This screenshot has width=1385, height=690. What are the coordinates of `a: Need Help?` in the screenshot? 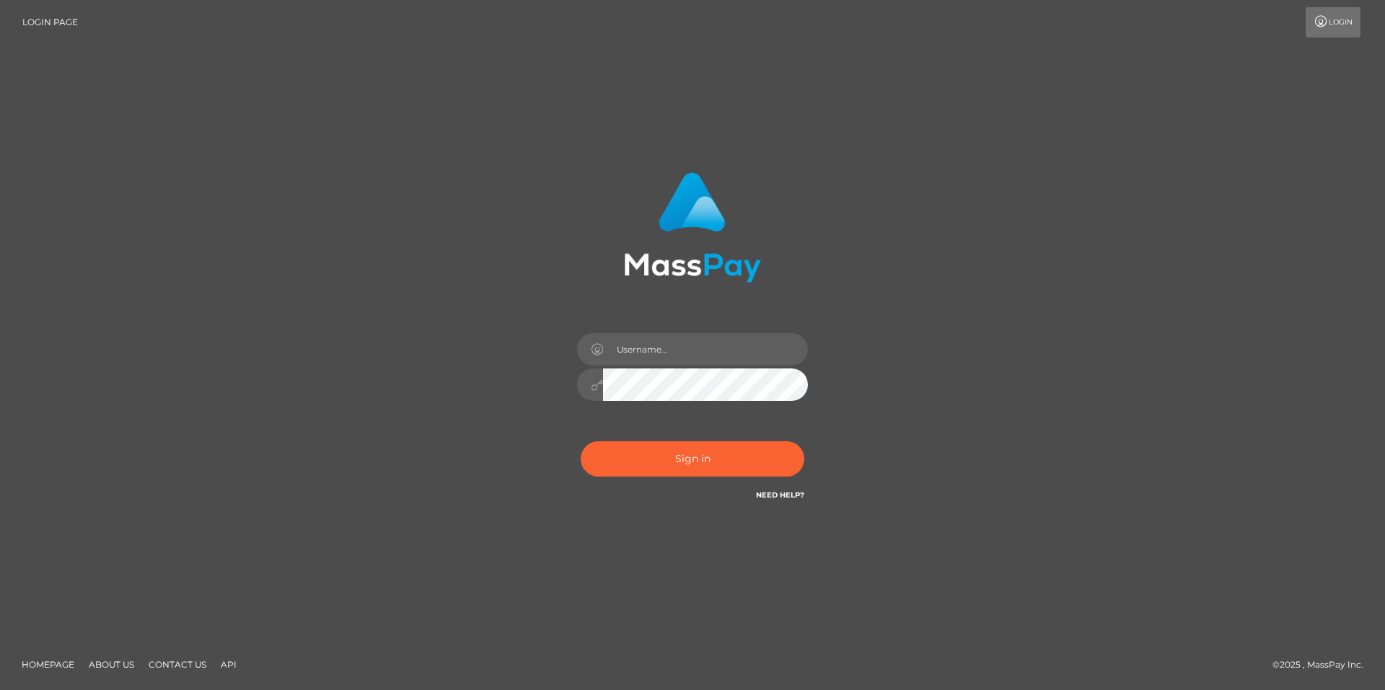 It's located at (780, 495).